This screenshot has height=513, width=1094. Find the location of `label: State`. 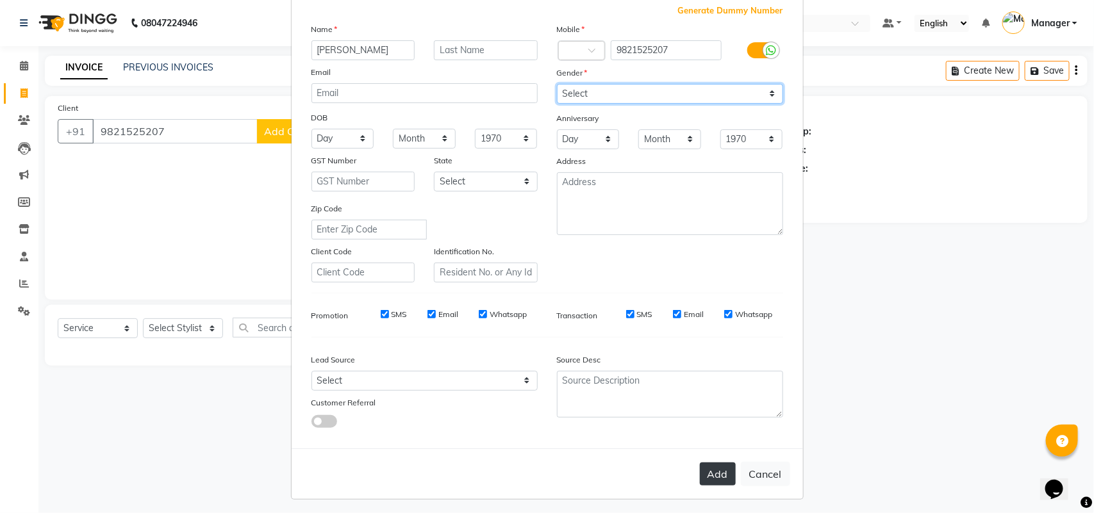

label: State is located at coordinates (443, 161).